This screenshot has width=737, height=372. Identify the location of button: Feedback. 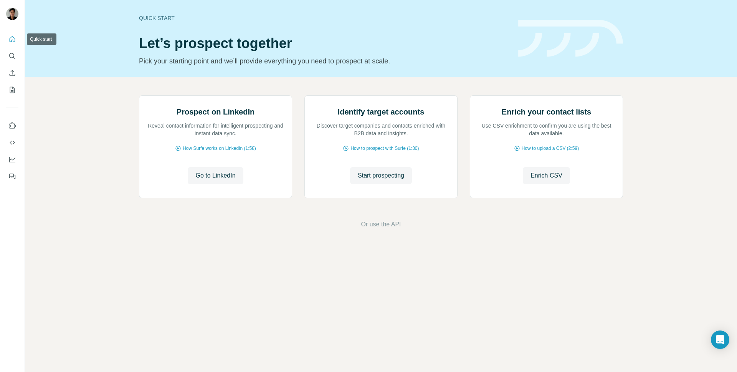
(12, 176).